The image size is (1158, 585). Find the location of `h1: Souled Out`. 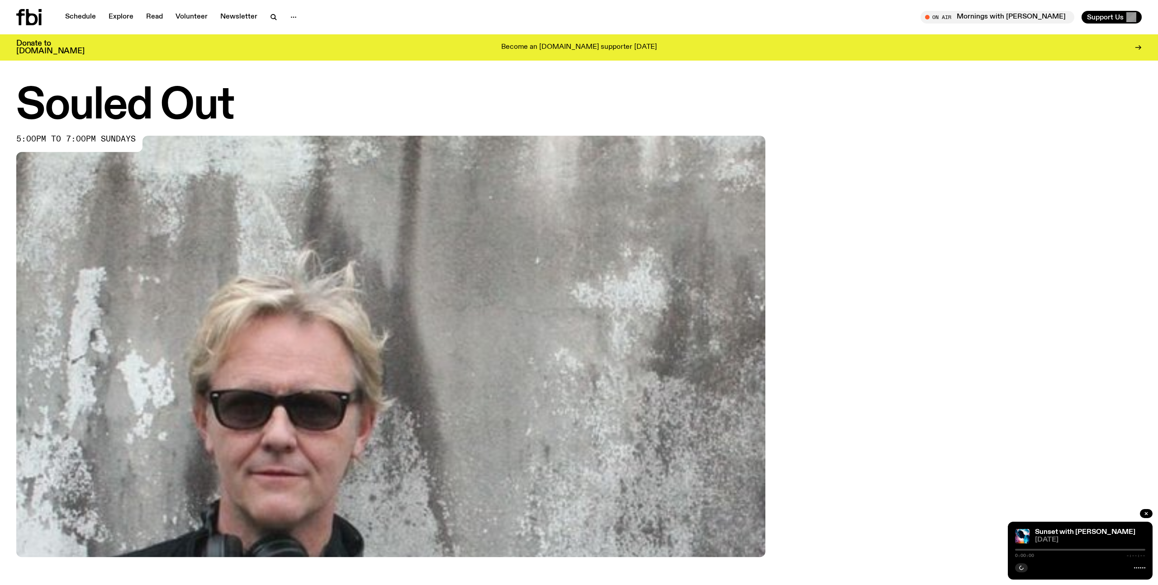

h1: Souled Out is located at coordinates (579, 106).